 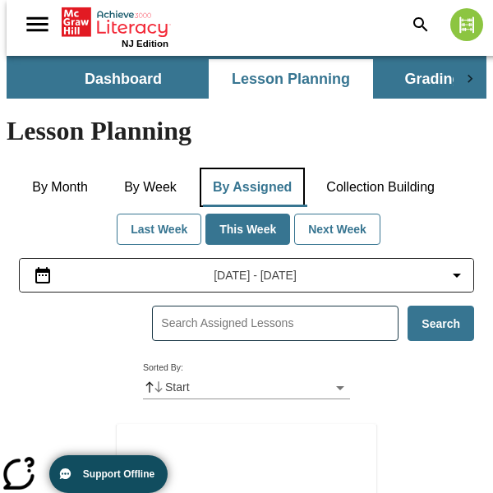 I want to click on a: Home, so click(x=115, y=22).